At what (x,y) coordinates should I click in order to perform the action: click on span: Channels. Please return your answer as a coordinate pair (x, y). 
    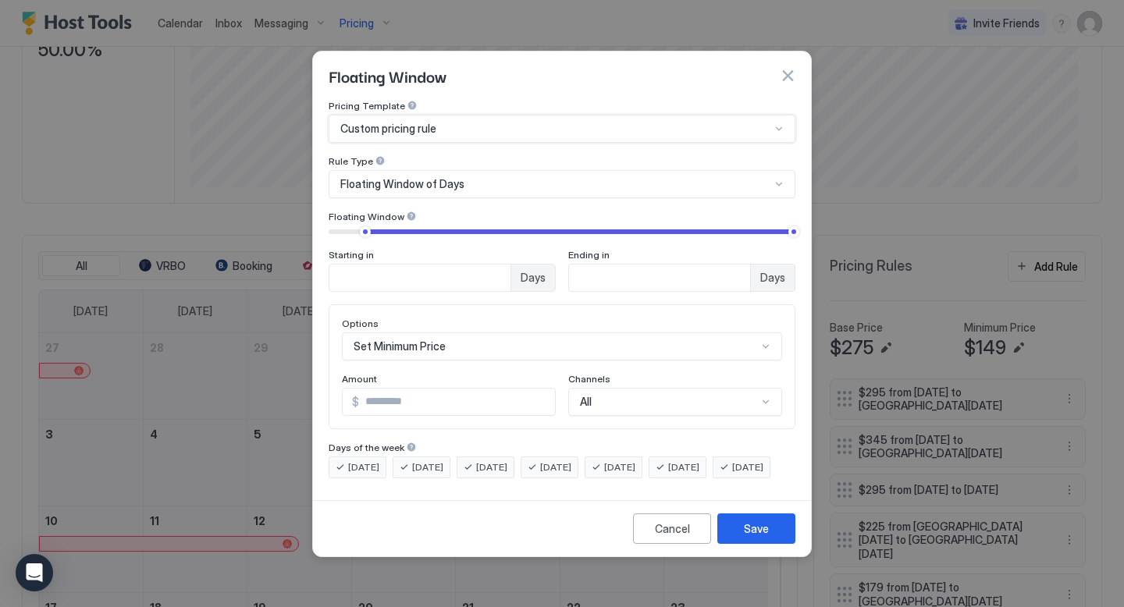
    Looking at the image, I should click on (589, 379).